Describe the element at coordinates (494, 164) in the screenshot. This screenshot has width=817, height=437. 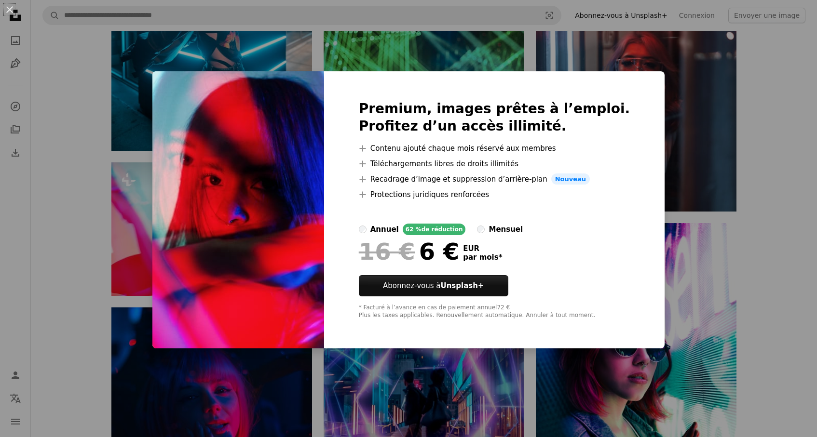
I see `li: Téléchargements libres de droits illimités` at that location.